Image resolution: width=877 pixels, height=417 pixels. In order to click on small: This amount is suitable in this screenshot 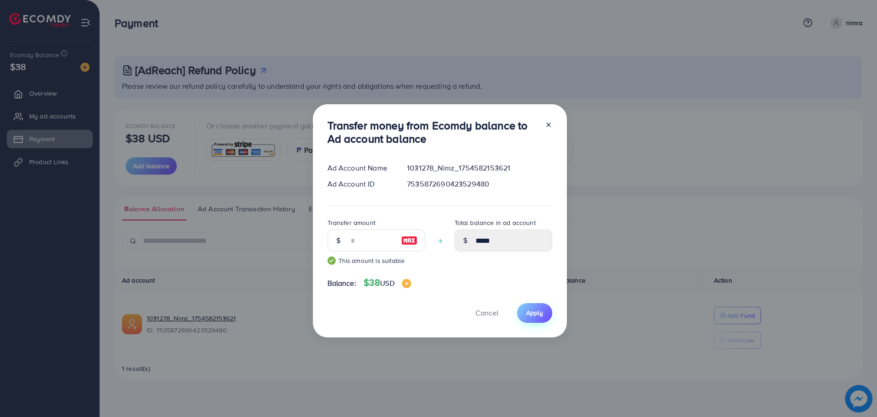, I will do `click(376, 260)`.